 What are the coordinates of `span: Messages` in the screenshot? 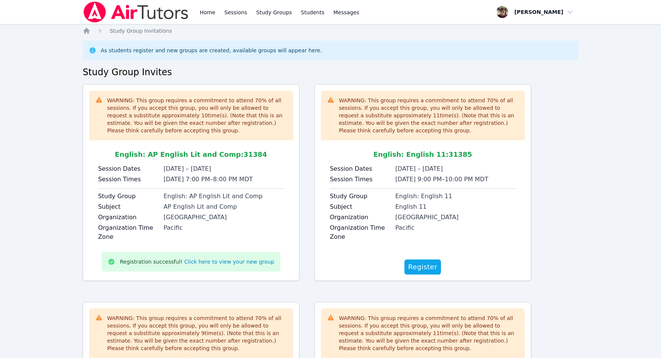 It's located at (346, 12).